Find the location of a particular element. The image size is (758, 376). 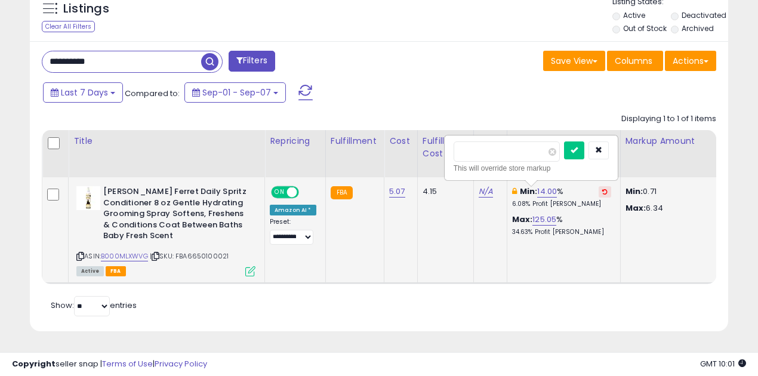

div: Repricing is located at coordinates (295, 141).